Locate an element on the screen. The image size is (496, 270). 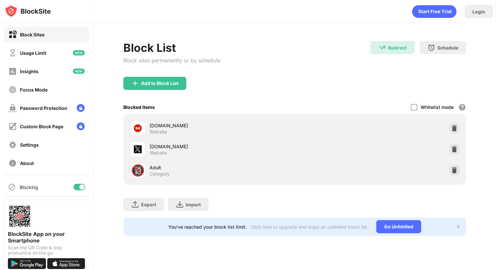
div: Import is located at coordinates (193, 204).